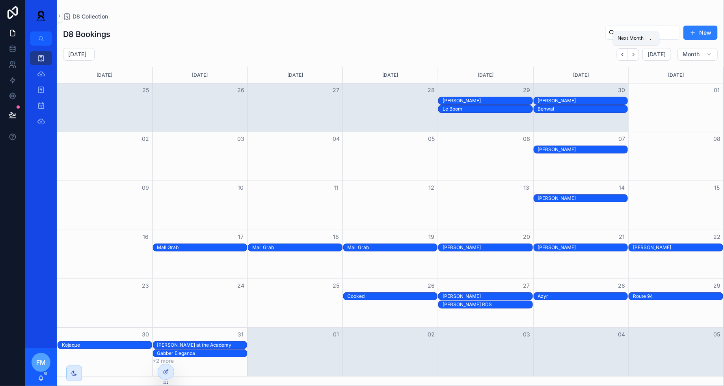  What do you see at coordinates (163, 361) in the screenshot?
I see `button: +2 more` at bounding box center [163, 361].